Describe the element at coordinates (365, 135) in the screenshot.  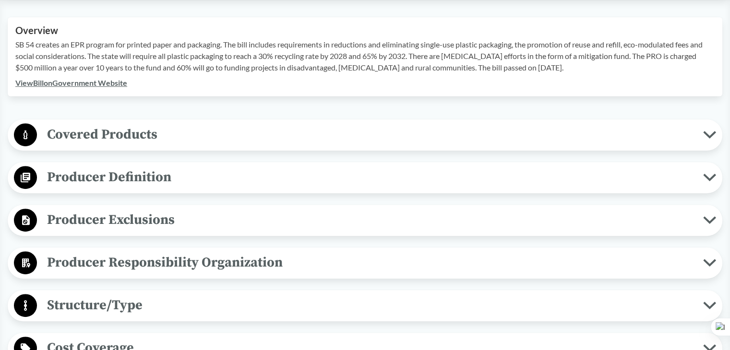
I see `button: Covered Products` at that location.